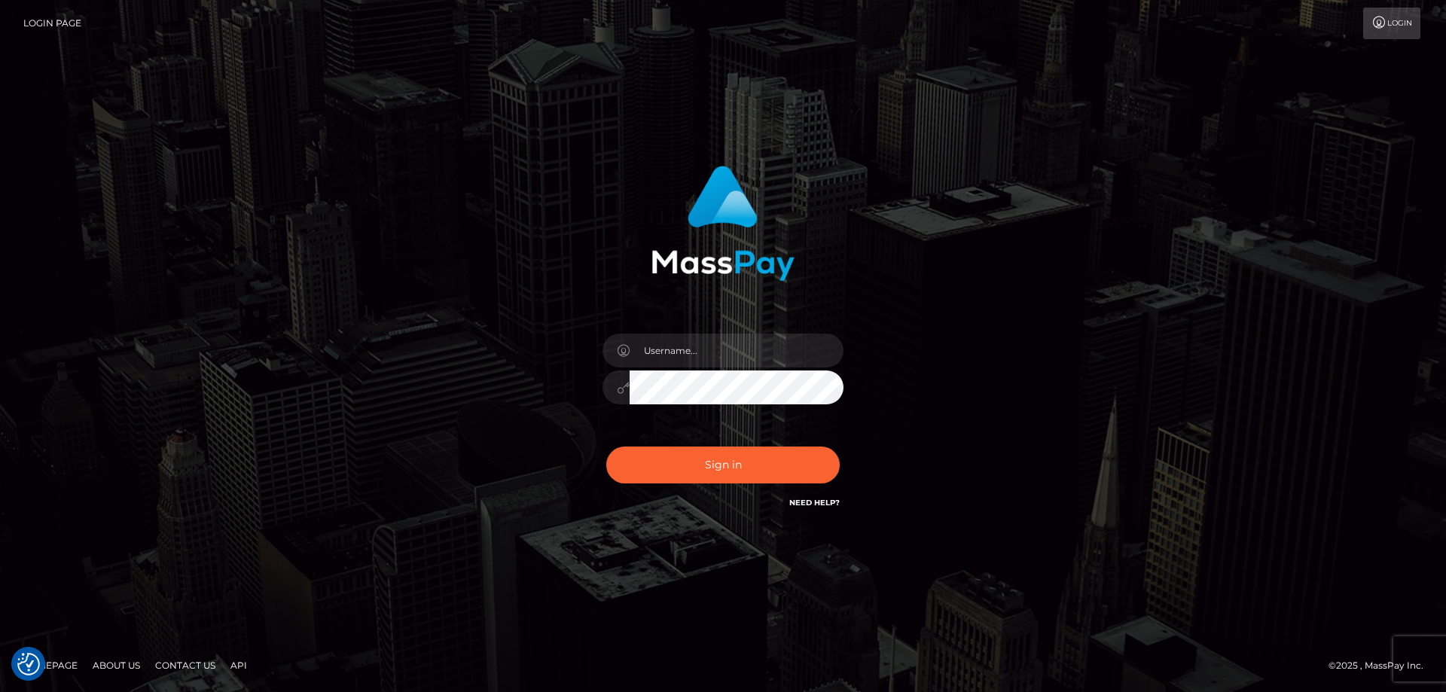 Image resolution: width=1446 pixels, height=692 pixels. What do you see at coordinates (185, 665) in the screenshot?
I see `a: Contact Us` at bounding box center [185, 665].